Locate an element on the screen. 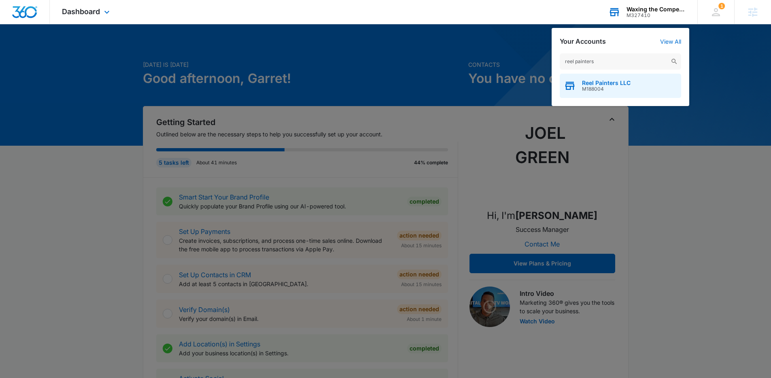  span: M188004 is located at coordinates (606, 89).